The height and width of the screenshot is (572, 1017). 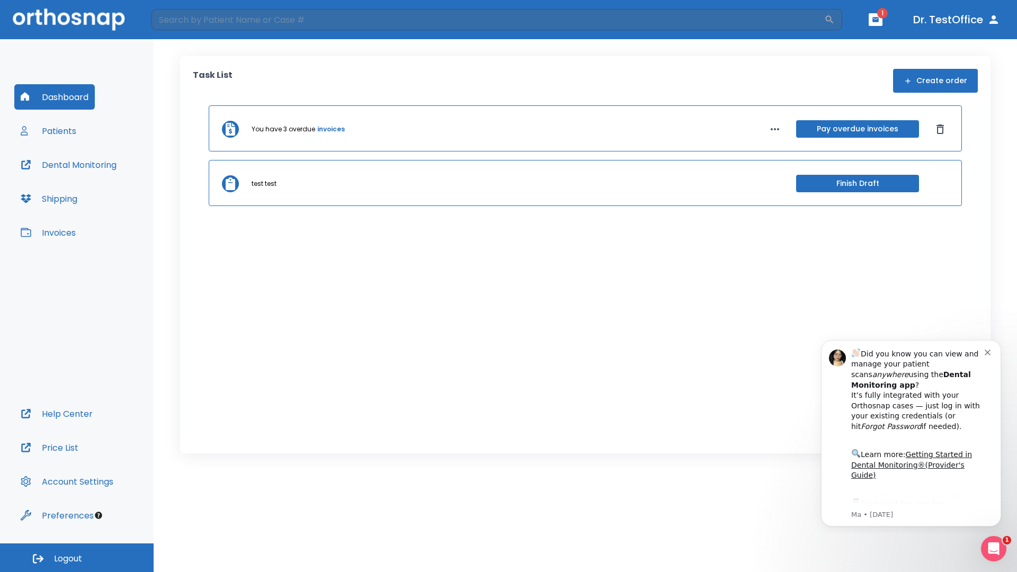 What do you see at coordinates (113, 193) in the screenshot?
I see `div: Download the app: | ​ Let us know if you need help getting started!` at bounding box center [113, 193].